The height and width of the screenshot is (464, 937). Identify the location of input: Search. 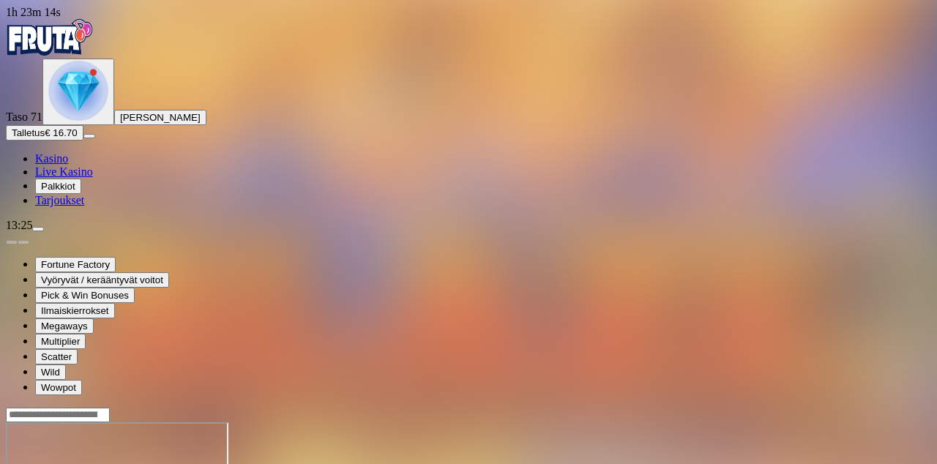
(58, 415).